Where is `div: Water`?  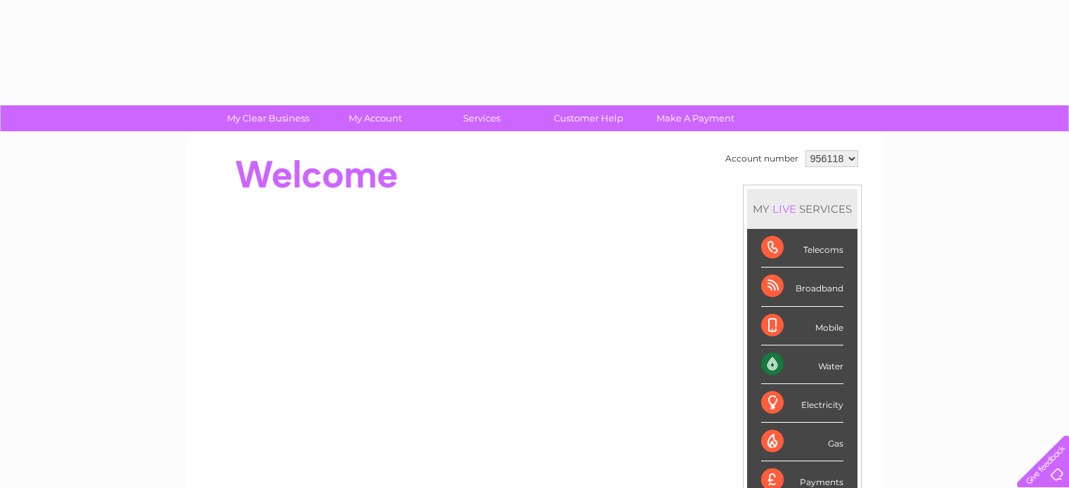
div: Water is located at coordinates (802, 365).